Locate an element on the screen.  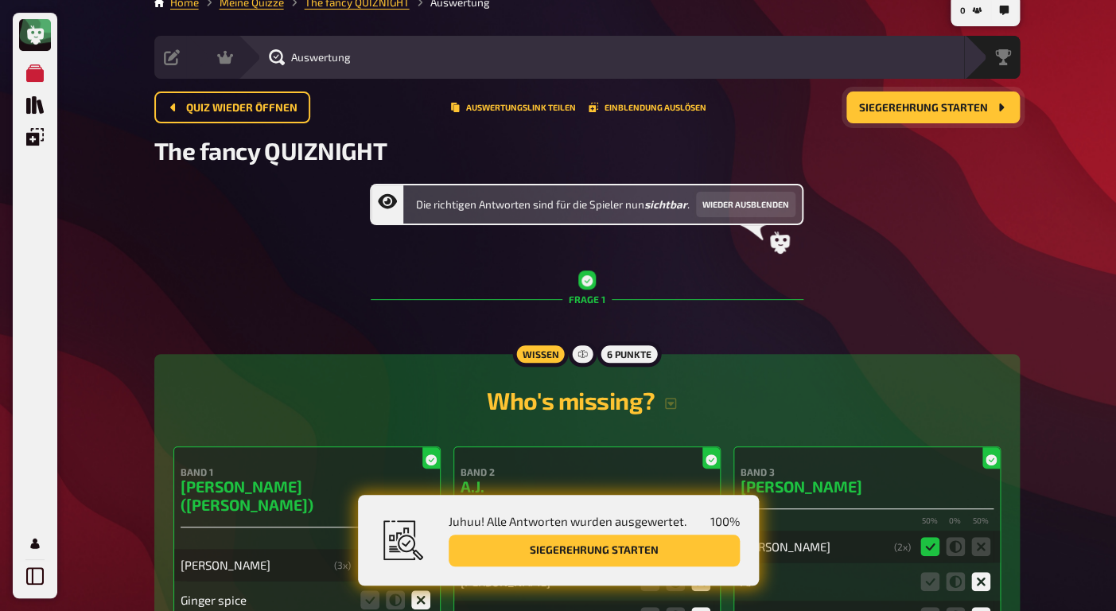
a: Einblendungen is located at coordinates (35, 137).